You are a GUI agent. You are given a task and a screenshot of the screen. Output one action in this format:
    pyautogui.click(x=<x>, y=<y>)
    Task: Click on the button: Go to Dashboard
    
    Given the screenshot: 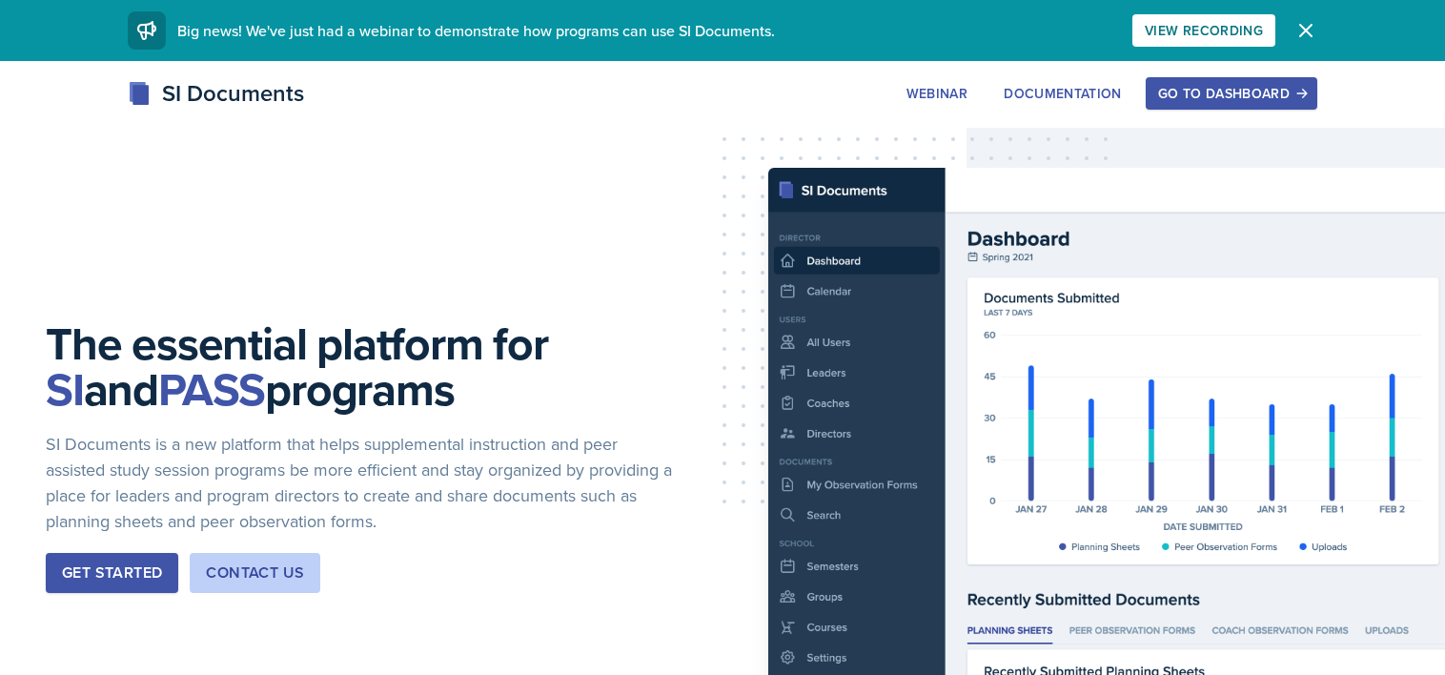 What is the action you would take?
    pyautogui.click(x=1232, y=93)
    